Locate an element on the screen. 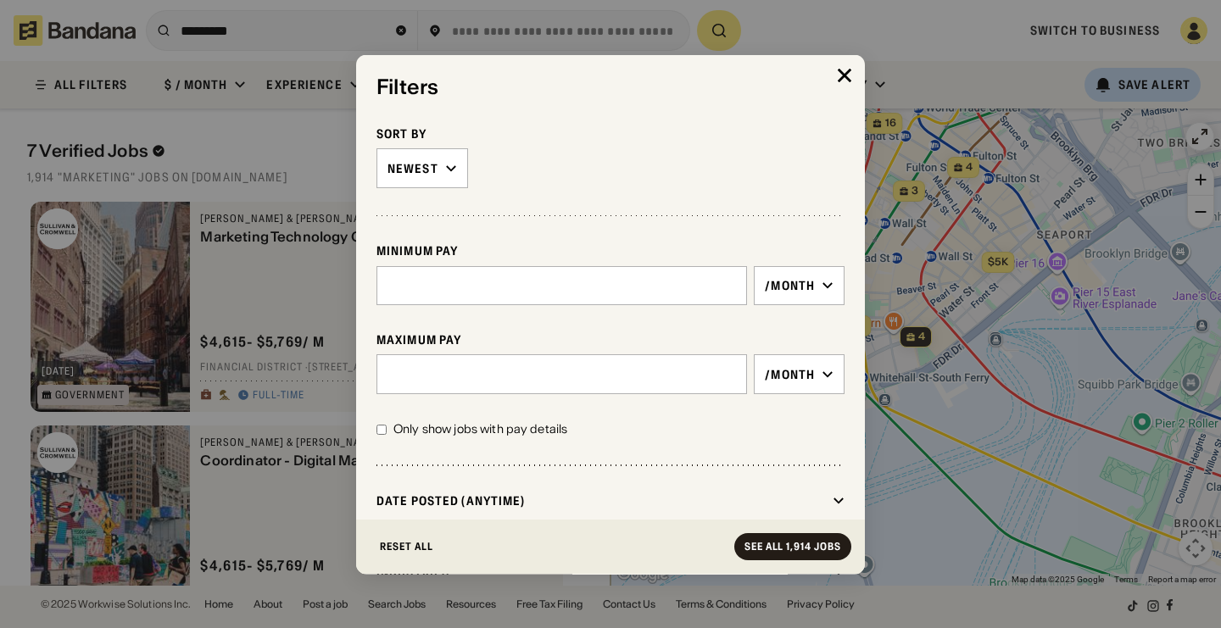 This screenshot has height=628, width=1221. div: Filters is located at coordinates (610, 86).